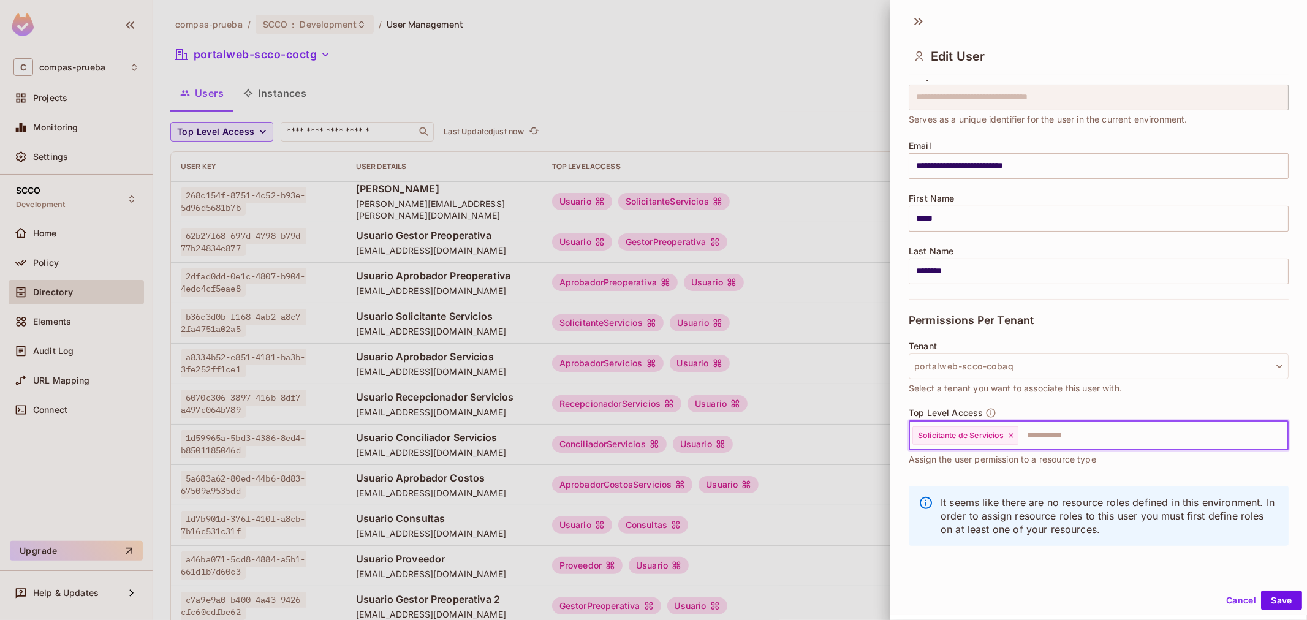 The image size is (1307, 620). What do you see at coordinates (919, 146) in the screenshot?
I see `span: Email` at bounding box center [919, 146].